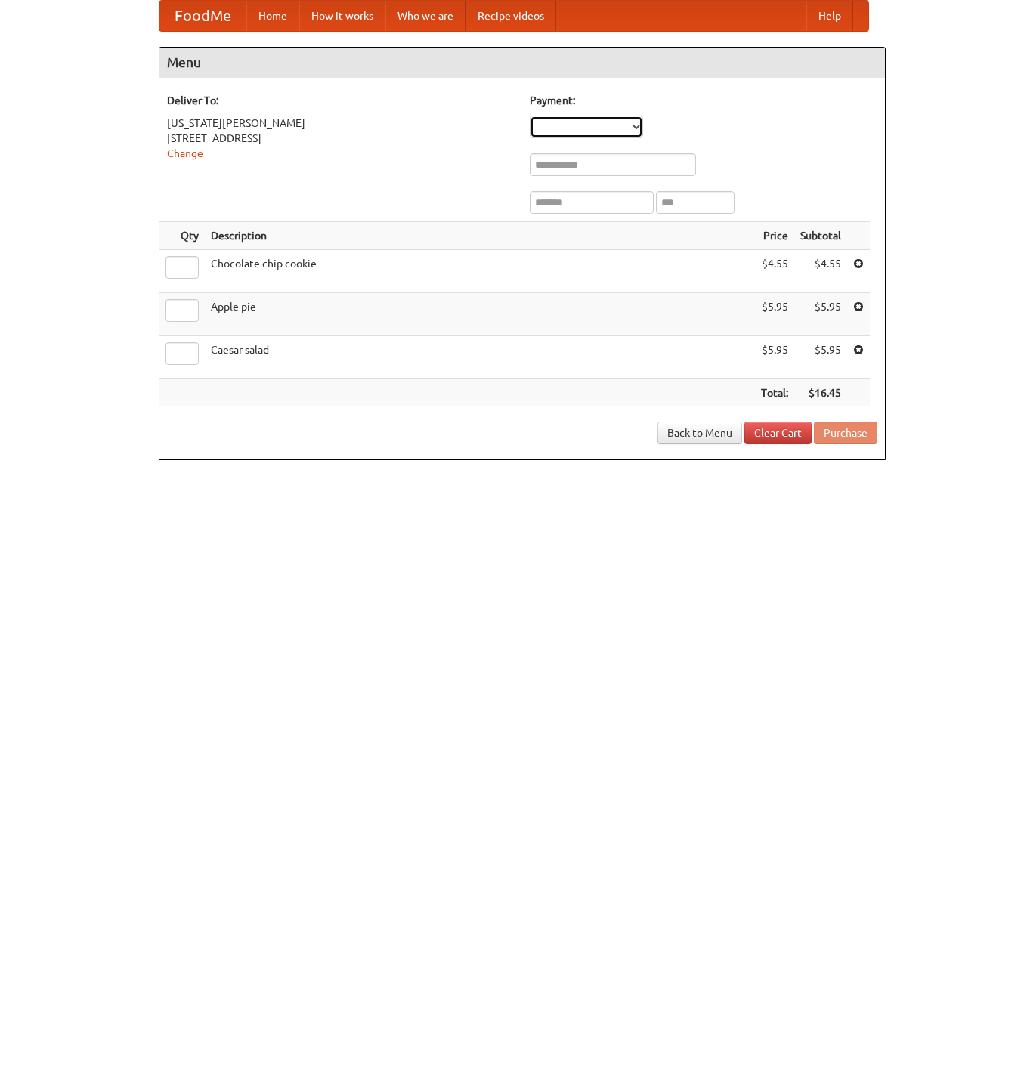 The image size is (1027, 1069). What do you see at coordinates (778, 433) in the screenshot?
I see `a: Clear Cart` at bounding box center [778, 433].